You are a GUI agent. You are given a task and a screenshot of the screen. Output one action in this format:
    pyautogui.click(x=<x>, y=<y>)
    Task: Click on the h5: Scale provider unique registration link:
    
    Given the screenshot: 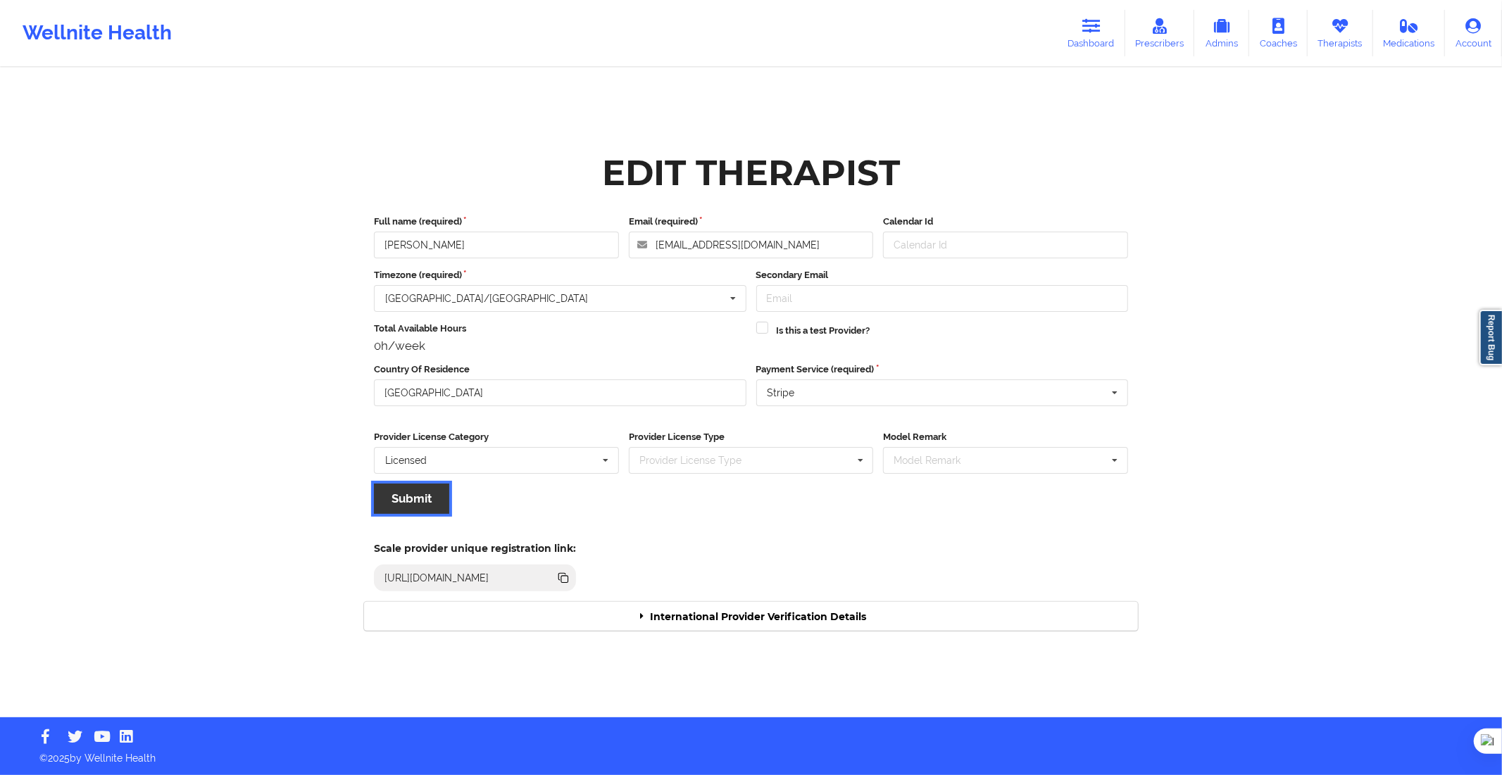 What is the action you would take?
    pyautogui.click(x=475, y=549)
    